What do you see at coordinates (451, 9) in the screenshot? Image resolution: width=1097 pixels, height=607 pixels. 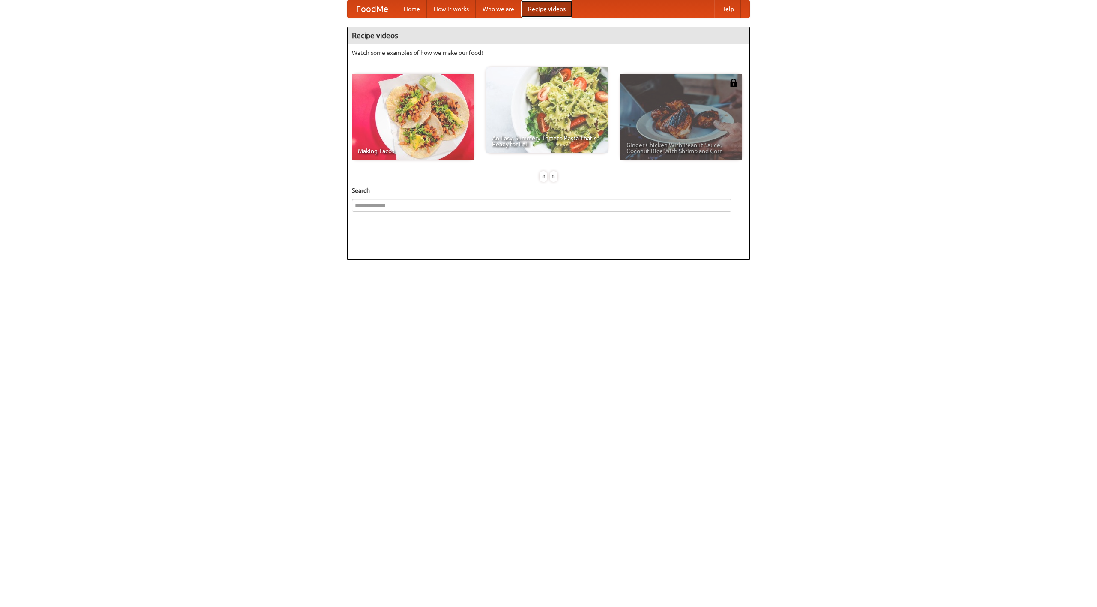 I see `a: How it works` at bounding box center [451, 9].